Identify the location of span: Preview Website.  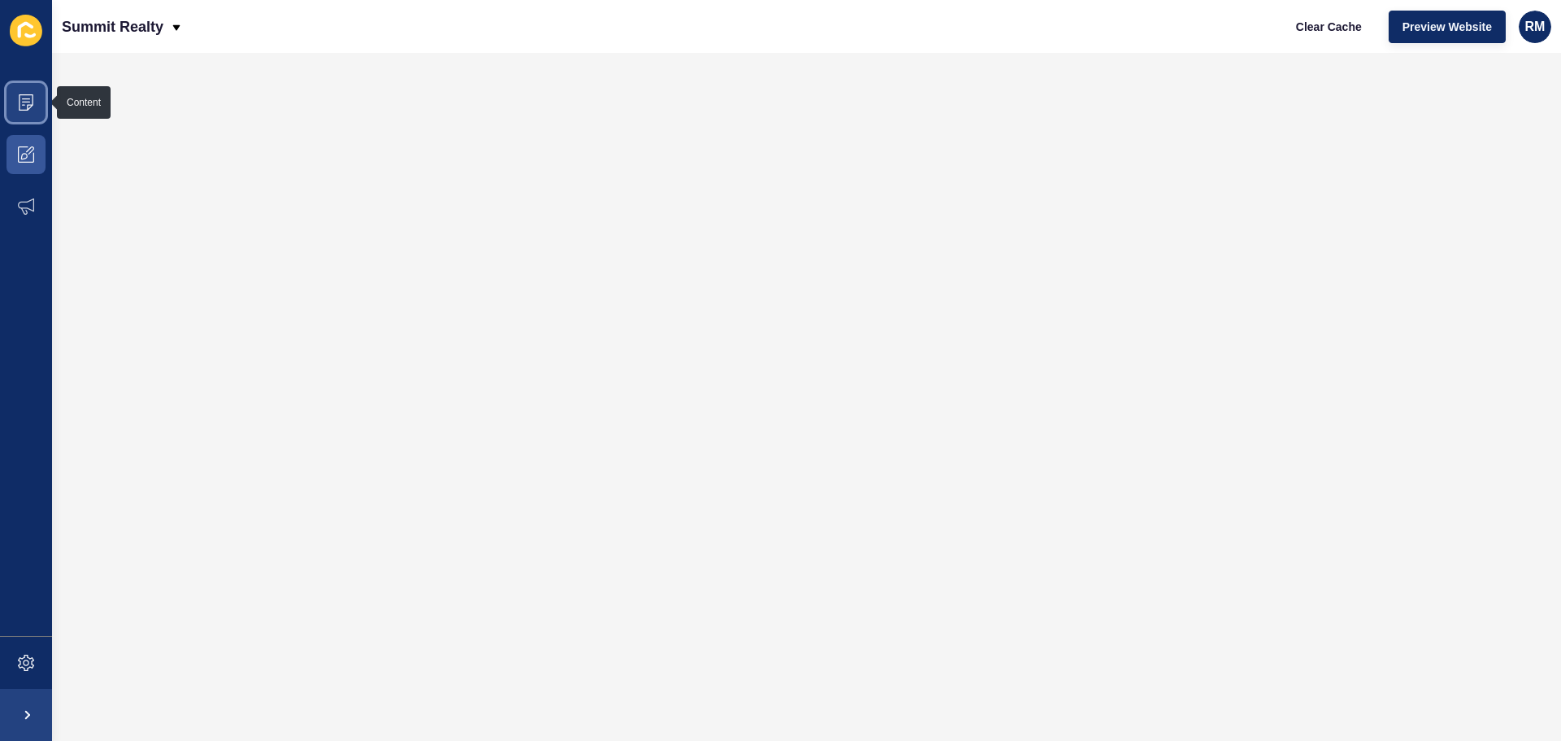
(1447, 27).